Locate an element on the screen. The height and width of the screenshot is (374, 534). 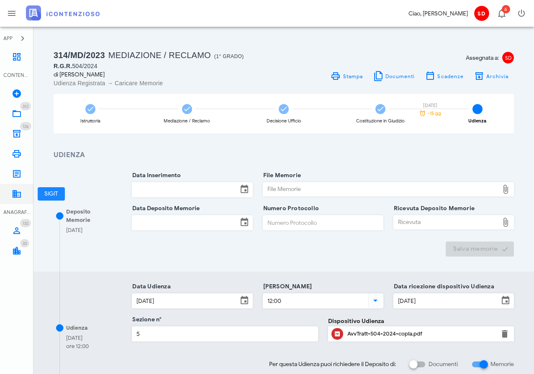
span: Scadenze is located at coordinates (450, 76).